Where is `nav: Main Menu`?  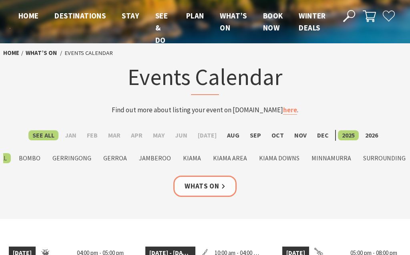
nav: Main Menu is located at coordinates (172, 28).